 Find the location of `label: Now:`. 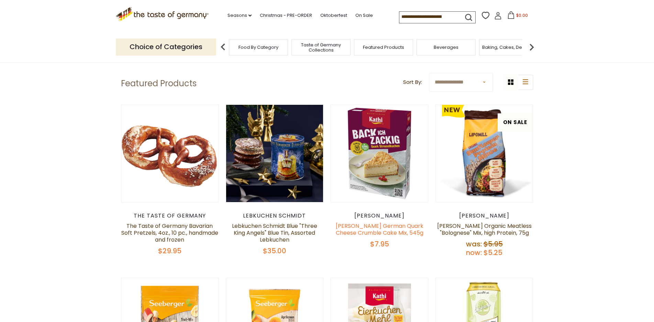

label: Now: is located at coordinates (474, 253).